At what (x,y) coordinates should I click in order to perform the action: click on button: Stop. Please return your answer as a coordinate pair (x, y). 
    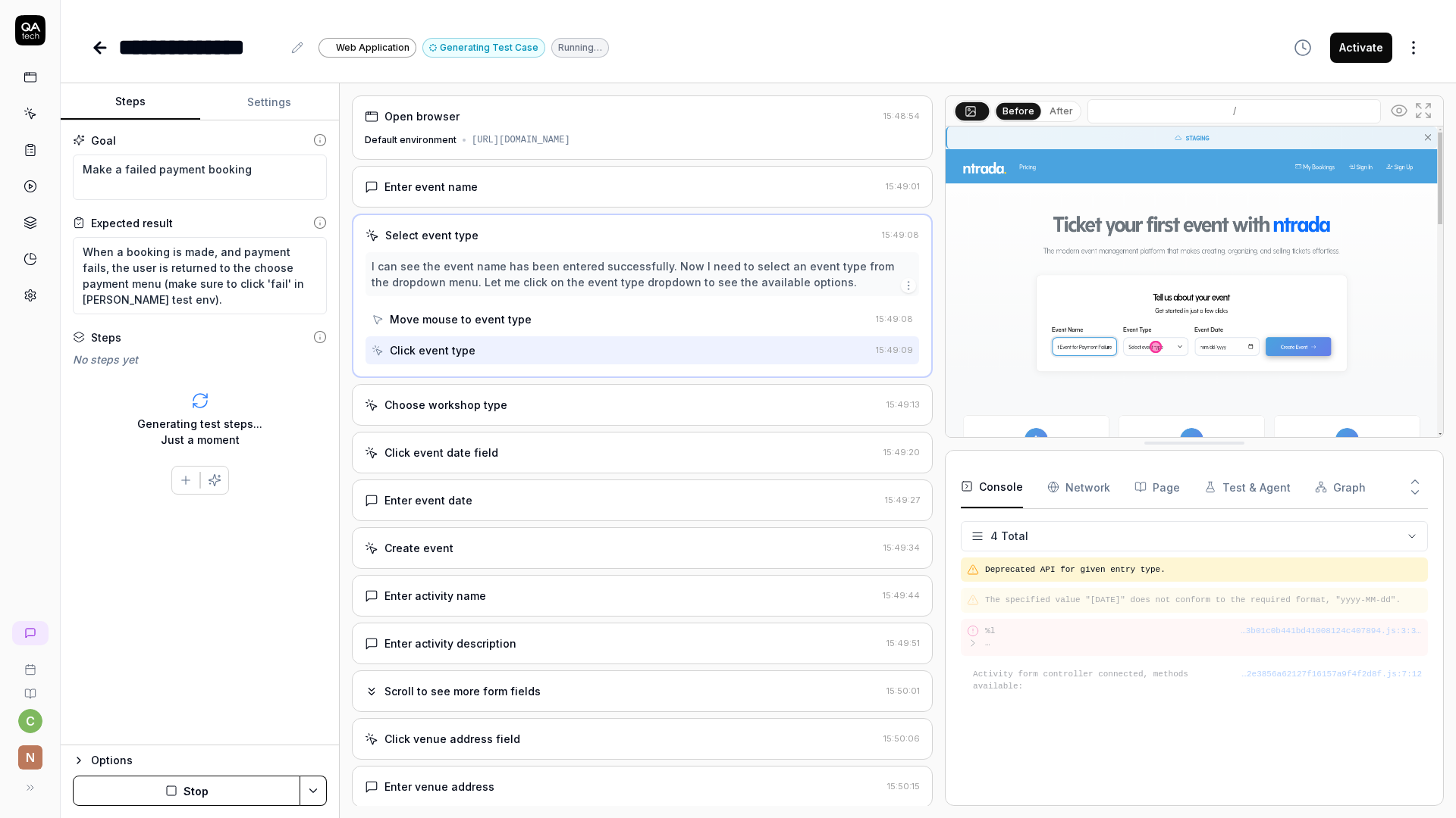
    Looking at the image, I should click on (186, 791).